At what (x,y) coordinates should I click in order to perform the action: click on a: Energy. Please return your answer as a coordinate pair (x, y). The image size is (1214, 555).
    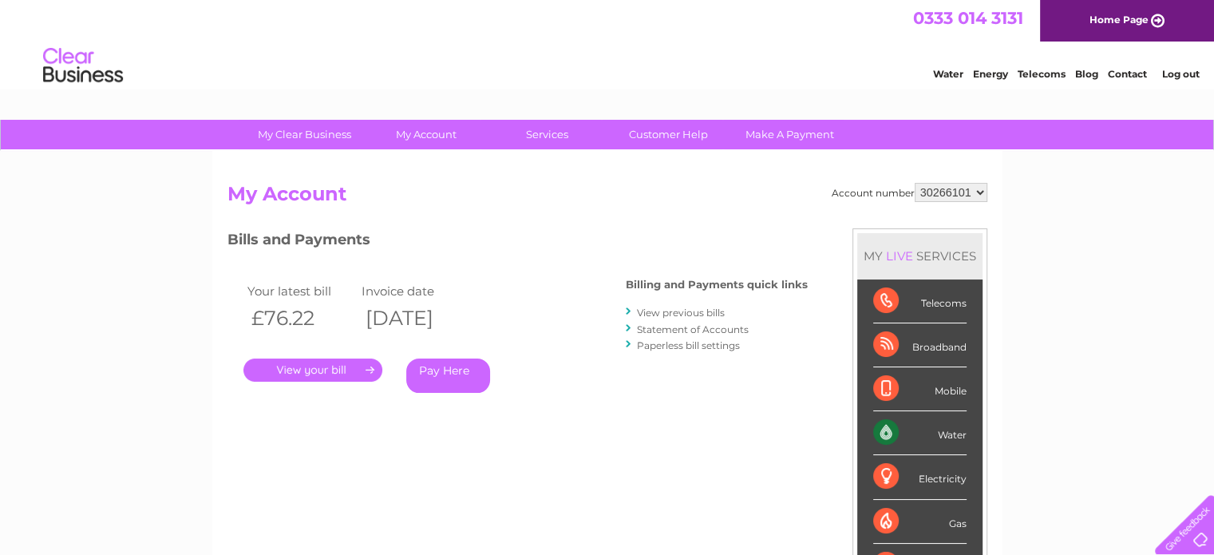
    Looking at the image, I should click on (991, 73).